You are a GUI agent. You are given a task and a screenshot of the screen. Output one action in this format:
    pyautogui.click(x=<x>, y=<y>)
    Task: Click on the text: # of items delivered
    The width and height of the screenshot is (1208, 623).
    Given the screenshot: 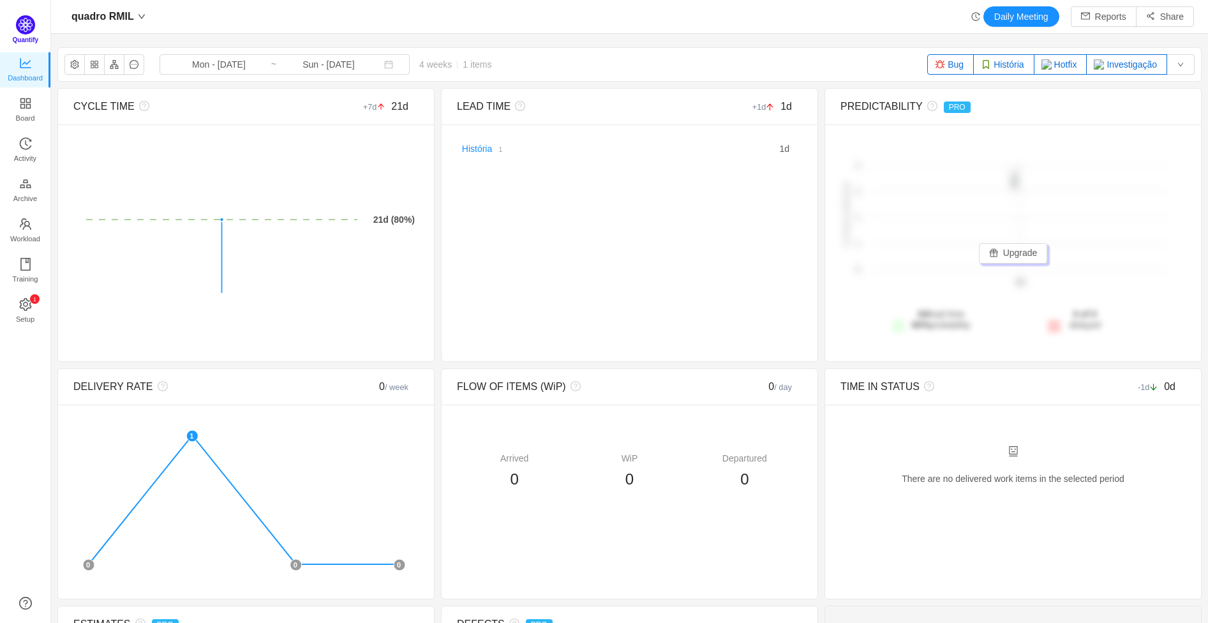 What is the action you would take?
    pyautogui.click(x=846, y=215)
    